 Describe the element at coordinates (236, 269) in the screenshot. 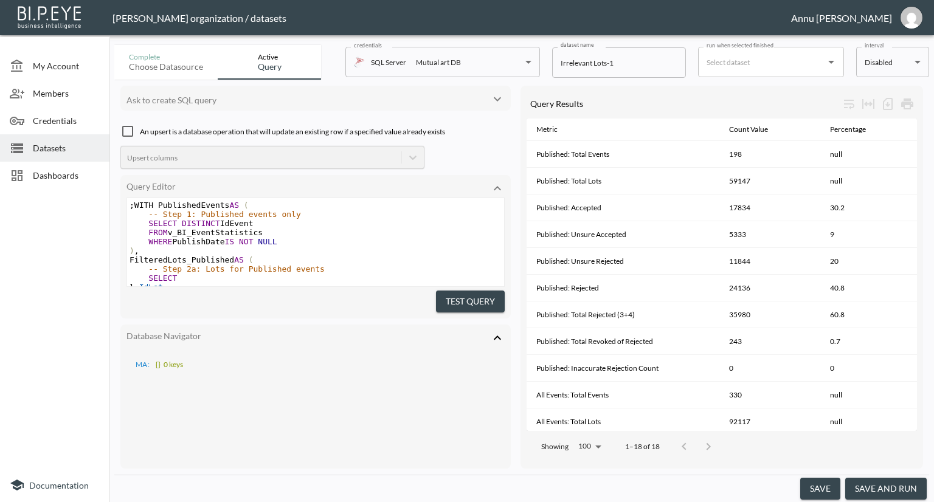

I see `span: -- Step 2a: Lots for Published events` at that location.